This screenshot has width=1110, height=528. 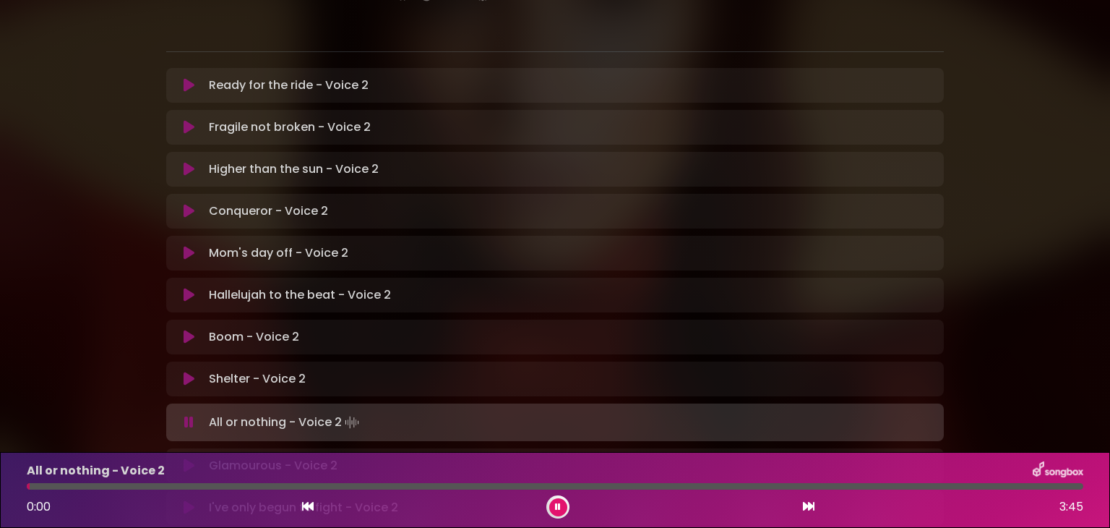 What do you see at coordinates (257, 379) in the screenshot?
I see `p: Shelter - Voice 2` at bounding box center [257, 379].